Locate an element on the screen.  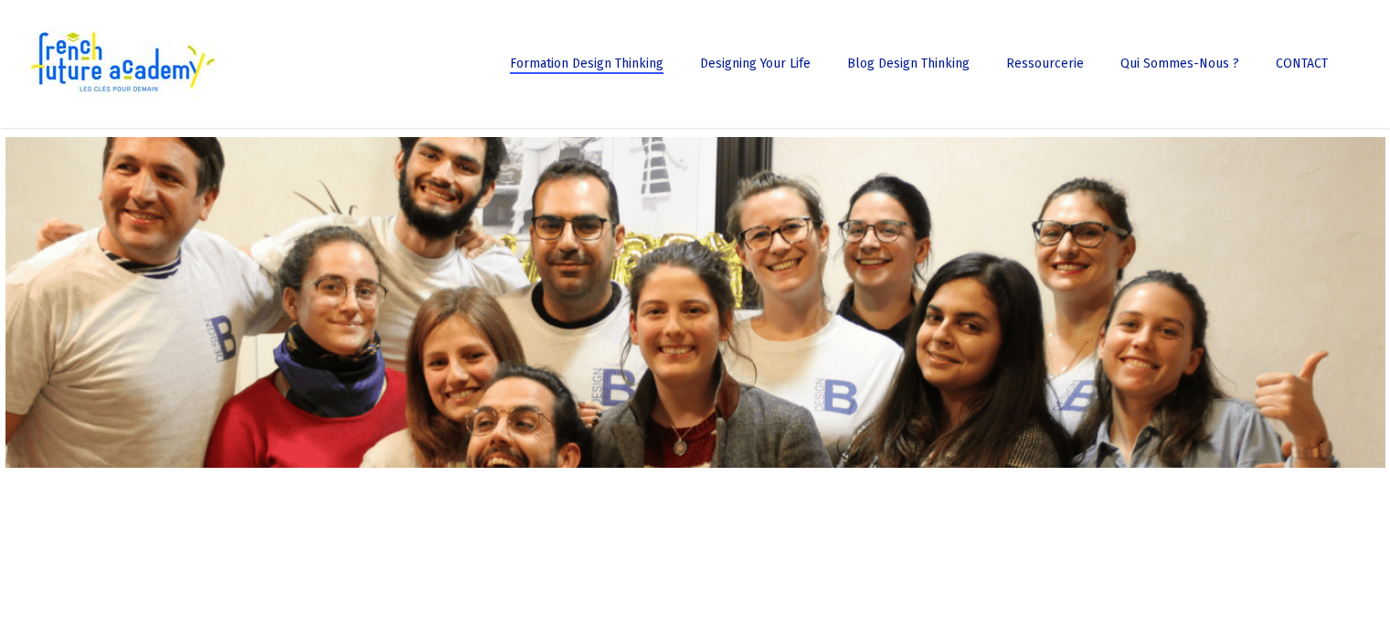
a: CONTACT is located at coordinates (1301, 64).